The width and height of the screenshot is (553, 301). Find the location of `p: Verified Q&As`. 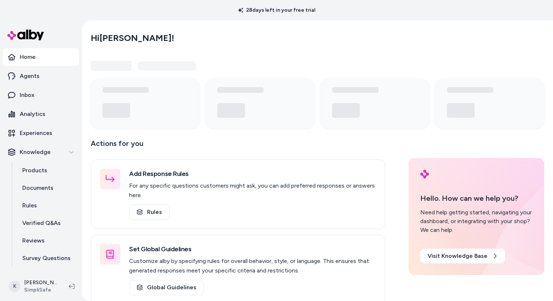

p: Verified Q&As is located at coordinates (41, 223).